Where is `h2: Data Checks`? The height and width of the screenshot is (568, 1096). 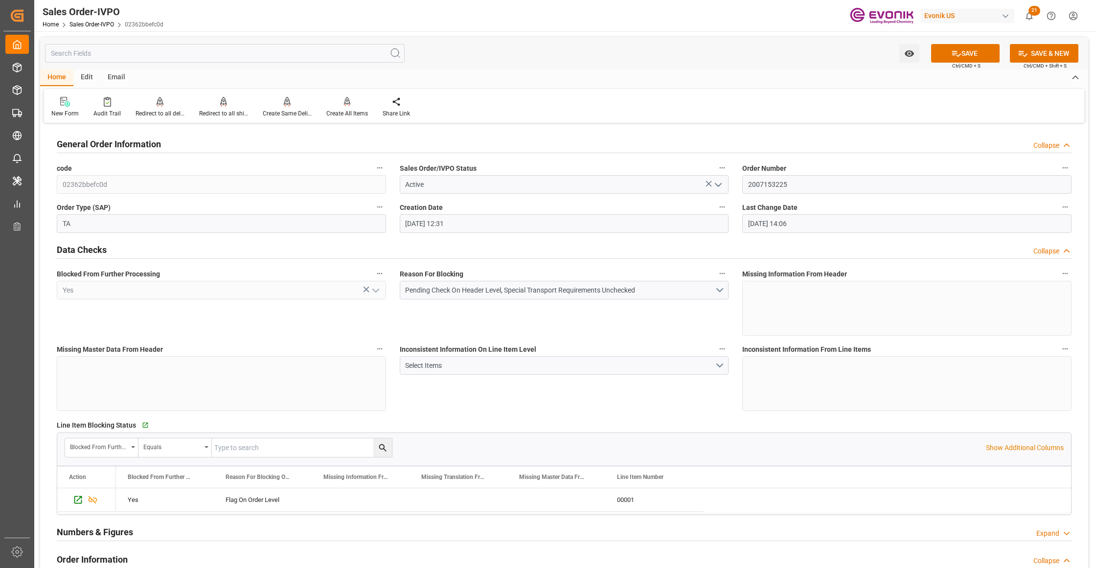
h2: Data Checks is located at coordinates (82, 250).